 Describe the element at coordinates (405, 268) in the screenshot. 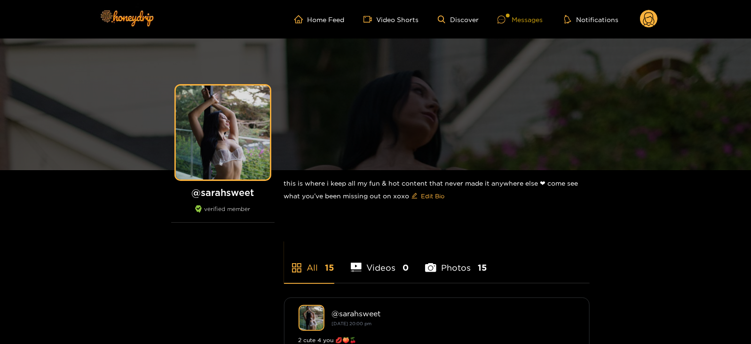

I see `span: 0` at that location.